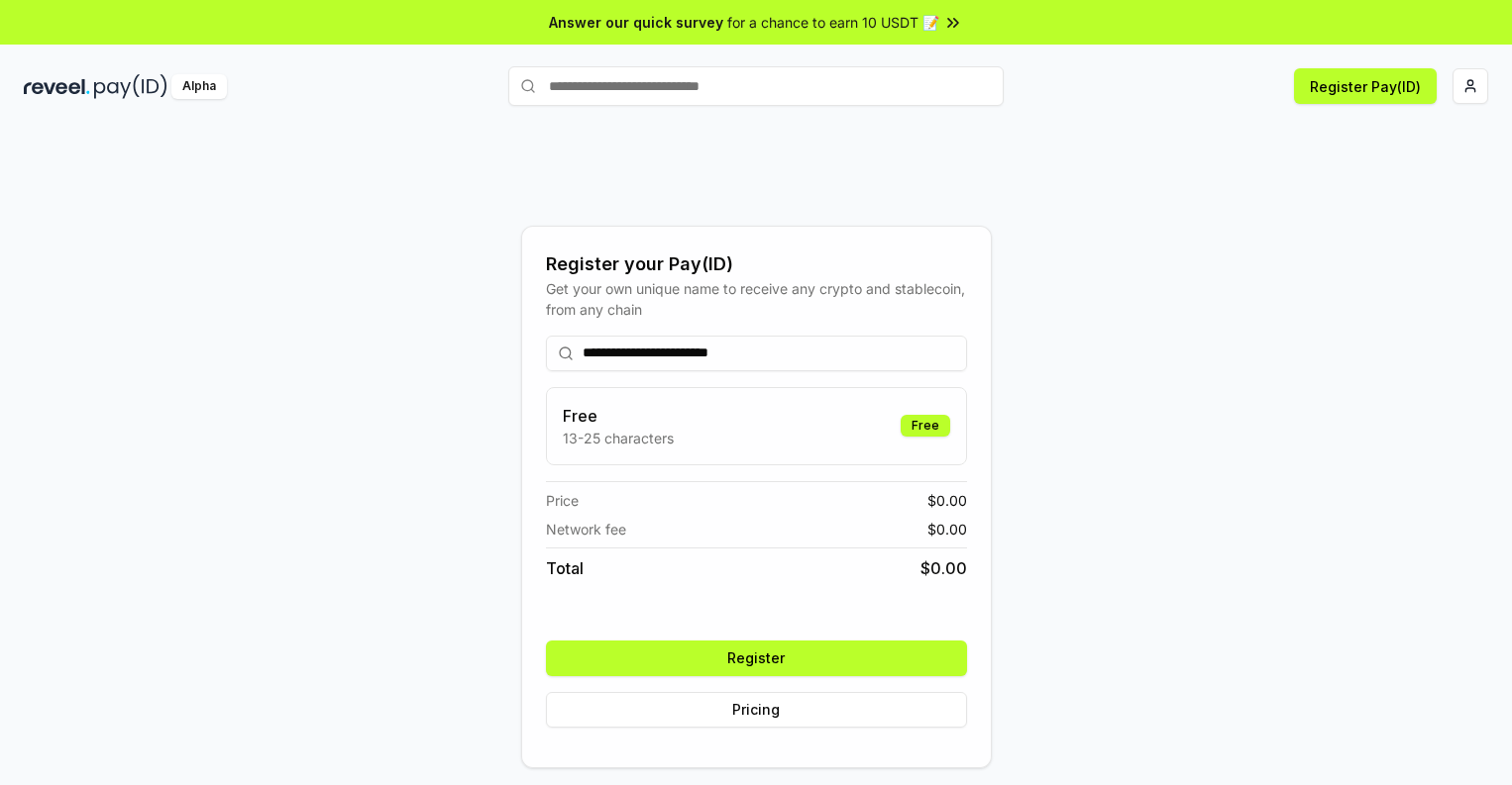 This screenshot has width=1512, height=785. Describe the element at coordinates (619, 416) in the screenshot. I see `h3: Free` at that location.